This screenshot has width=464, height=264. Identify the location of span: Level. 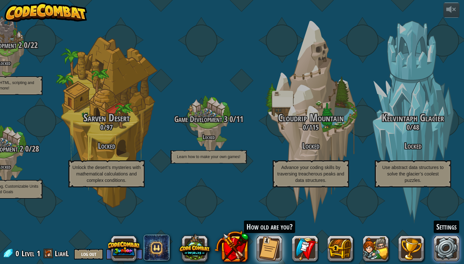
(28, 254).